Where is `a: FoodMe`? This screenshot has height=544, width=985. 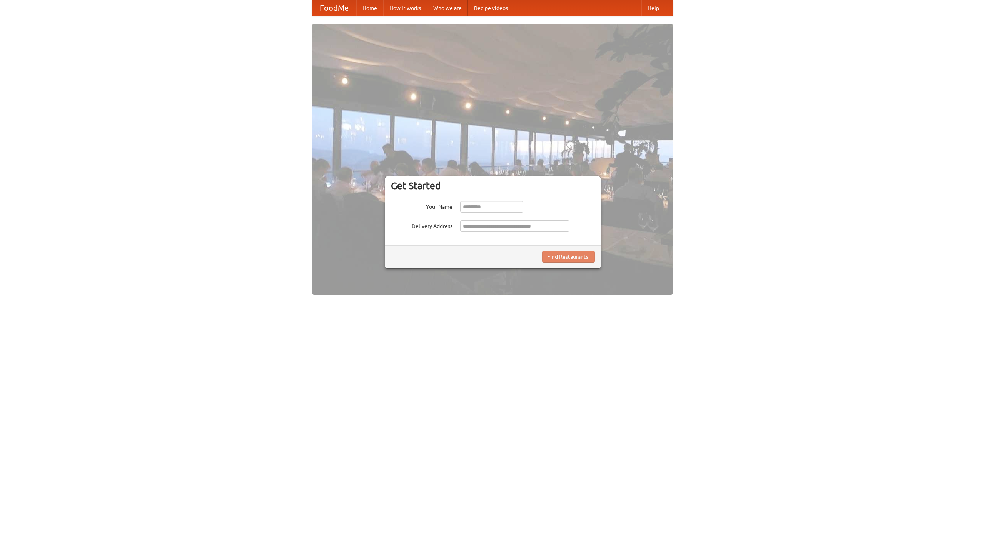
a: FoodMe is located at coordinates (334, 8).